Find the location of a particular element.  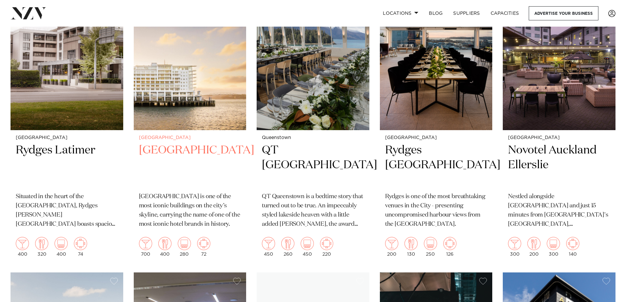

h2: Rydges Latimer is located at coordinates (67, 165).